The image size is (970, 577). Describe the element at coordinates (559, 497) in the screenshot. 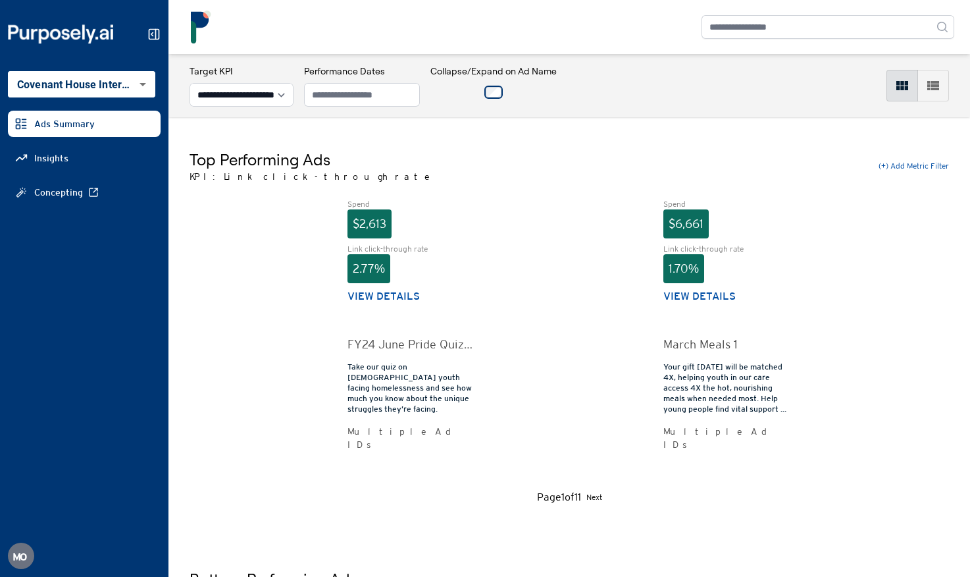

I see `div: Page 1 of 11` at that location.